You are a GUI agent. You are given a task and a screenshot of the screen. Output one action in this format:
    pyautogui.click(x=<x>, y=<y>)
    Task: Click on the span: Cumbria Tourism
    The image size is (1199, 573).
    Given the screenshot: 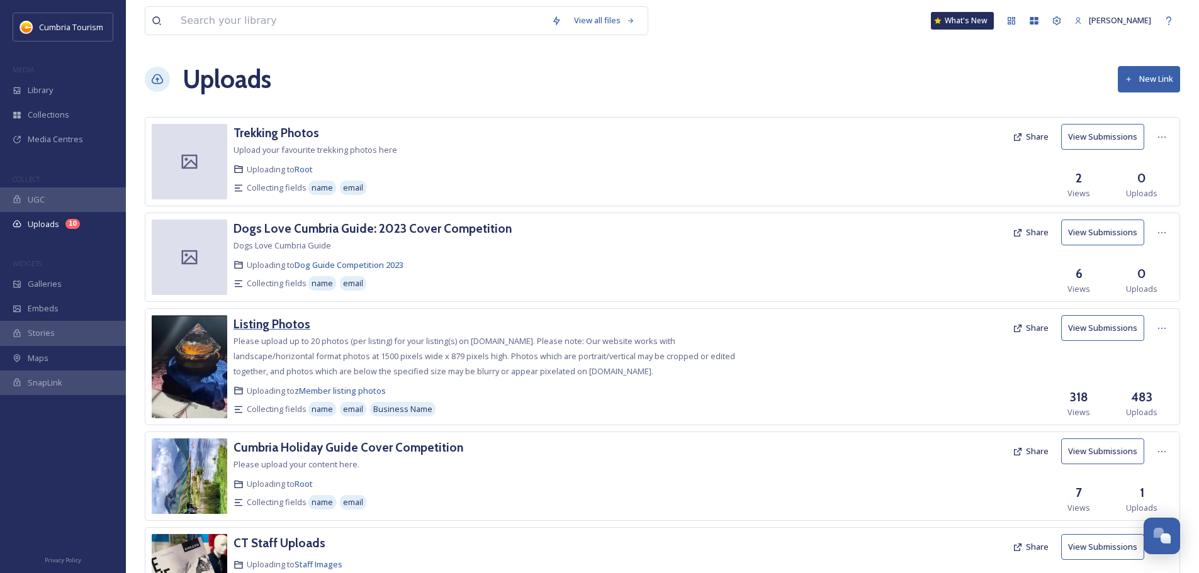 What is the action you would take?
    pyautogui.click(x=71, y=27)
    